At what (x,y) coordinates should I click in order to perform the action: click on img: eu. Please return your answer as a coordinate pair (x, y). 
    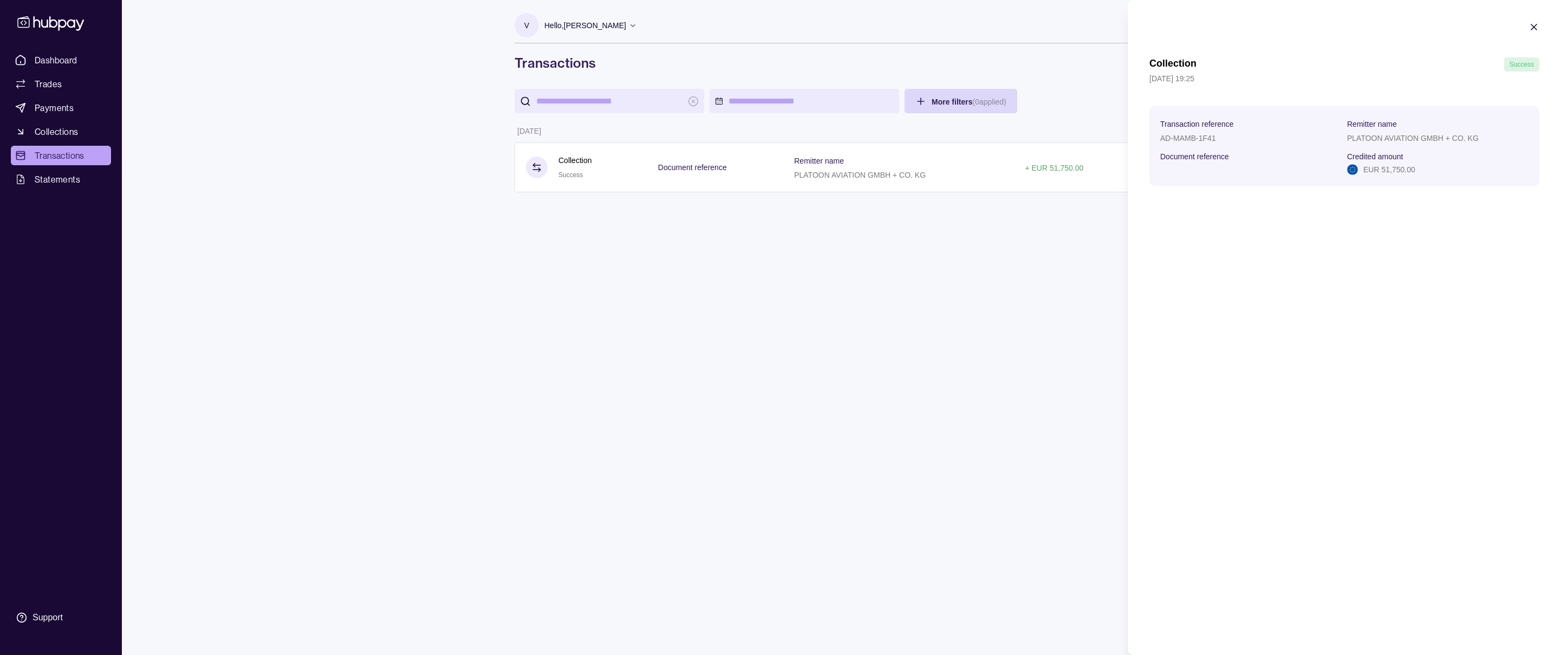
    Looking at the image, I should click on (1352, 170).